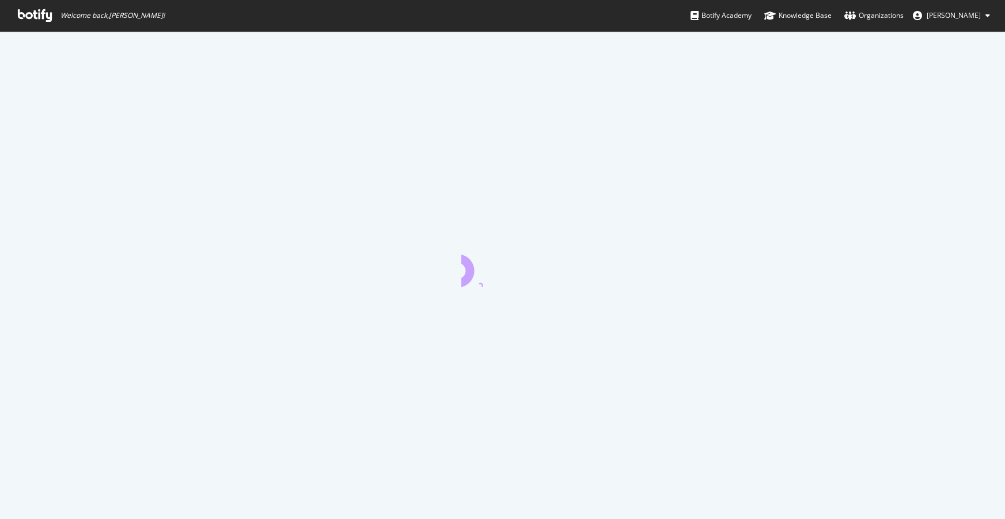 The image size is (1005, 519). What do you see at coordinates (873, 16) in the screenshot?
I see `div: Organizations` at bounding box center [873, 16].